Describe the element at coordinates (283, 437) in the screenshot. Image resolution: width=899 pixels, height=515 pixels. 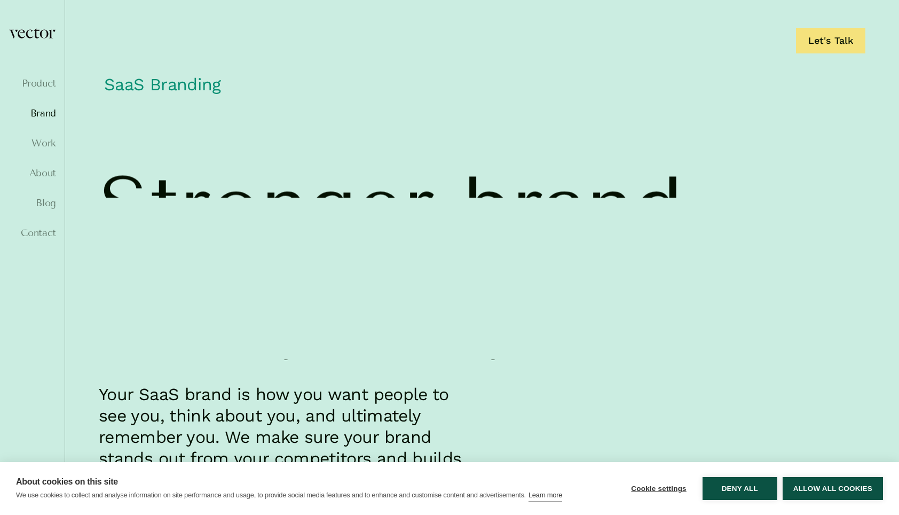
I see `p: Your SaaS brand is how you want people to see you, think about you, and ultimately remember you. ...` at that location.